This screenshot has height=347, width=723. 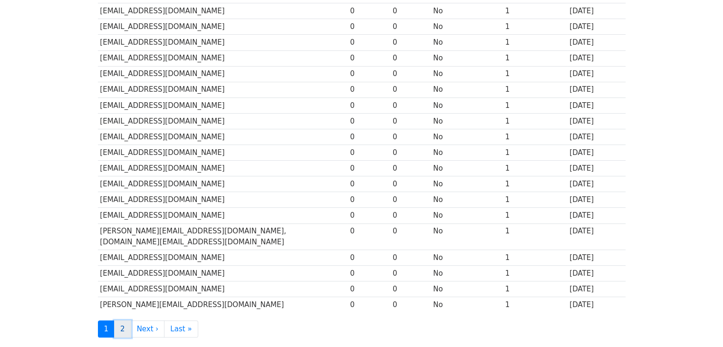 I want to click on div: Widget chat, so click(x=699, y=324).